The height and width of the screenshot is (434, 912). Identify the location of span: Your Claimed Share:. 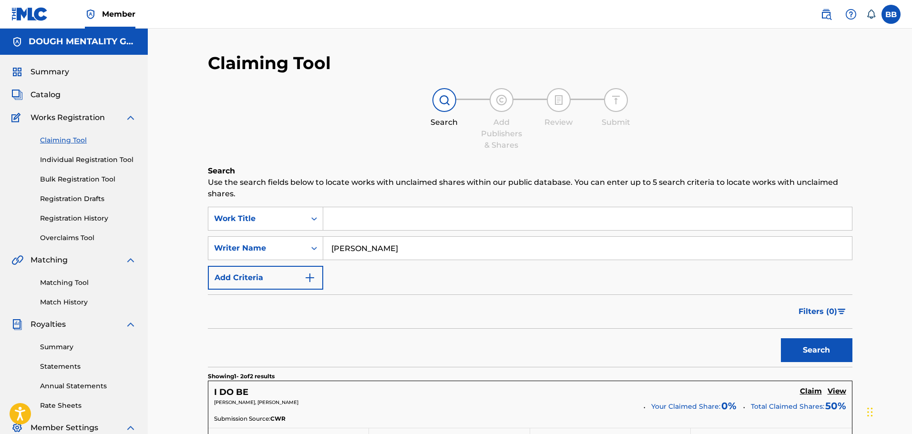
(685, 407).